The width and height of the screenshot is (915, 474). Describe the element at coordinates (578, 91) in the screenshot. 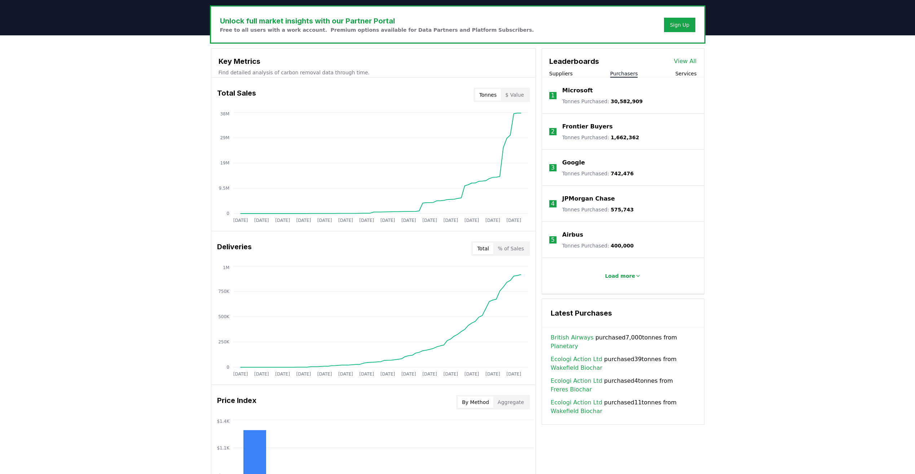

I see `a: Microsoft` at that location.